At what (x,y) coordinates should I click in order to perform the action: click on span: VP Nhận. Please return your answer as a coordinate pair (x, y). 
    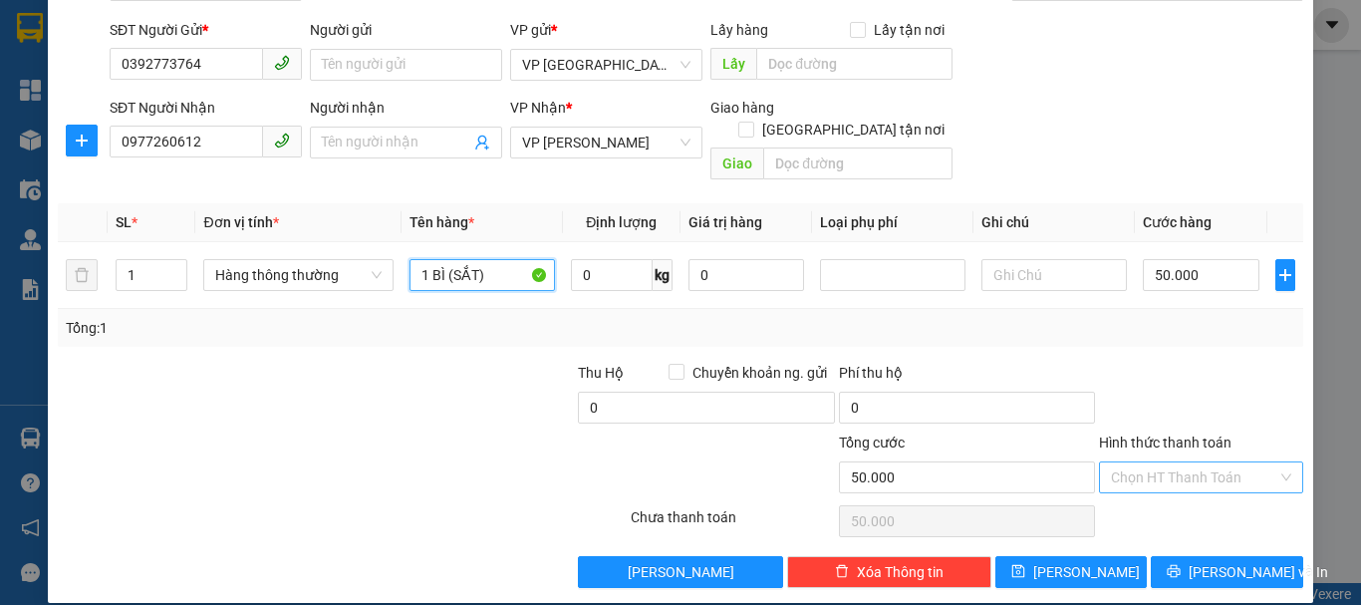
    Looking at the image, I should click on (538, 108).